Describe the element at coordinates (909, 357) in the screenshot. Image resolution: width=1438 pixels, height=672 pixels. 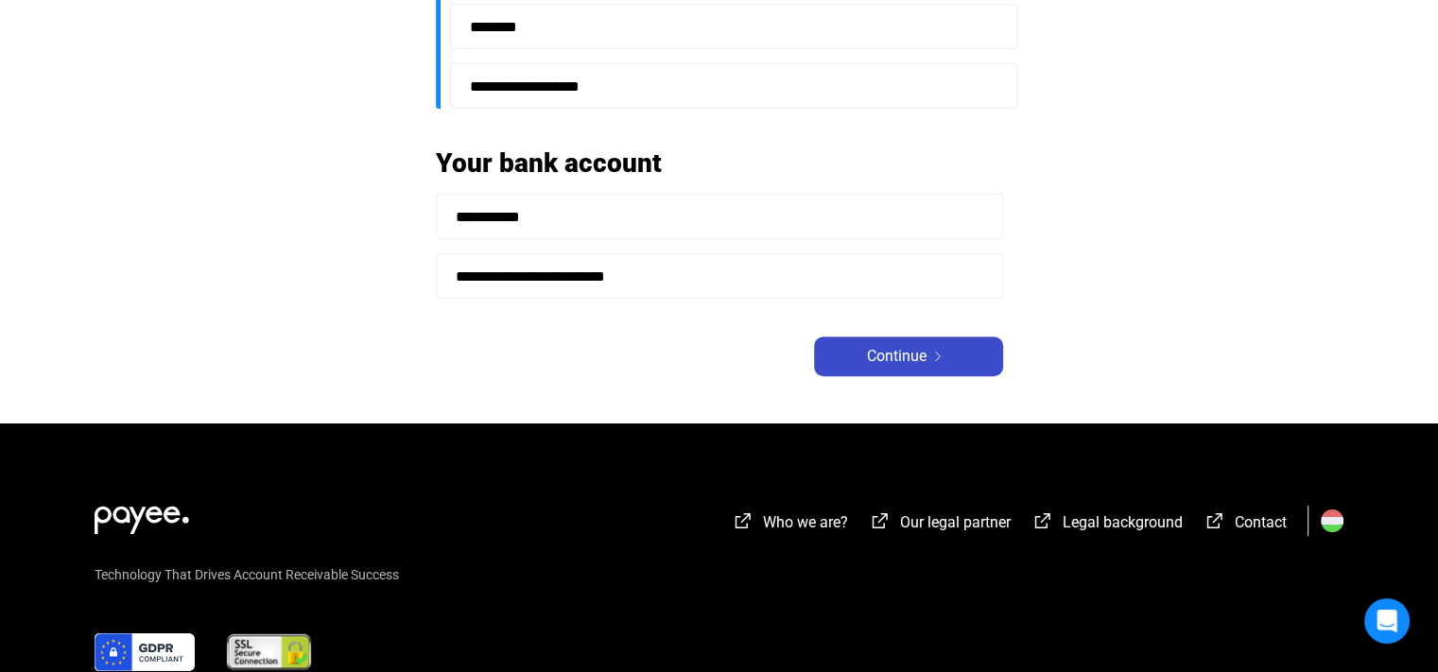
I see `button: Continuearrow-right-white` at that location.